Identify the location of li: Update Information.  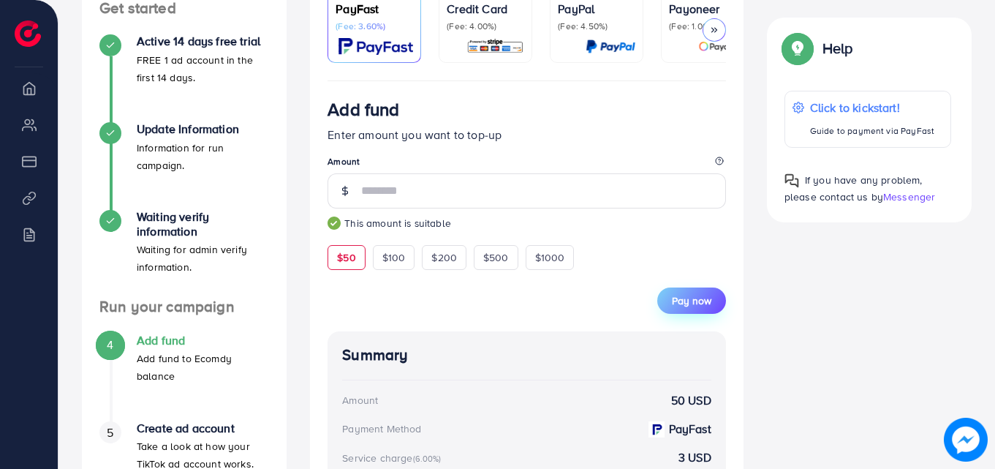
(184, 166).